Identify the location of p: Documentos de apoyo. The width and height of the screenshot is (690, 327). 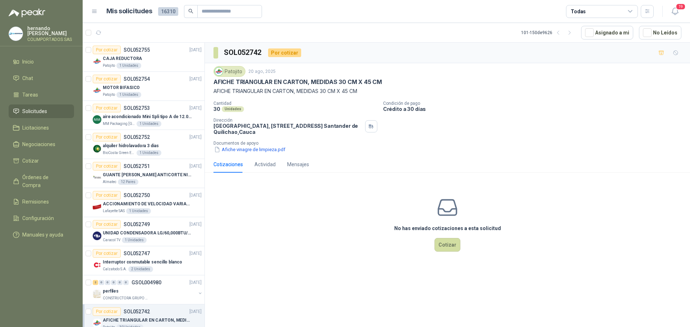
(450, 143).